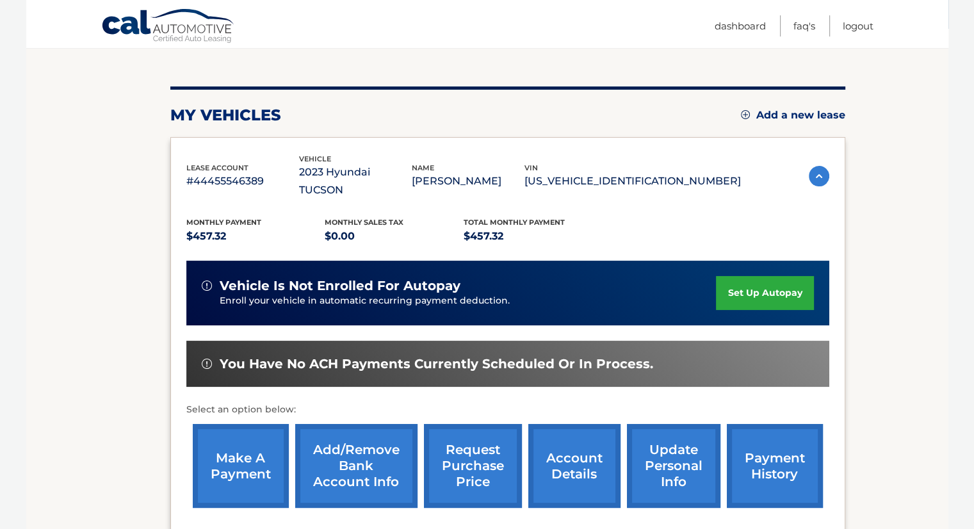  What do you see at coordinates (473, 466) in the screenshot?
I see `a: request purchase price` at bounding box center [473, 466].